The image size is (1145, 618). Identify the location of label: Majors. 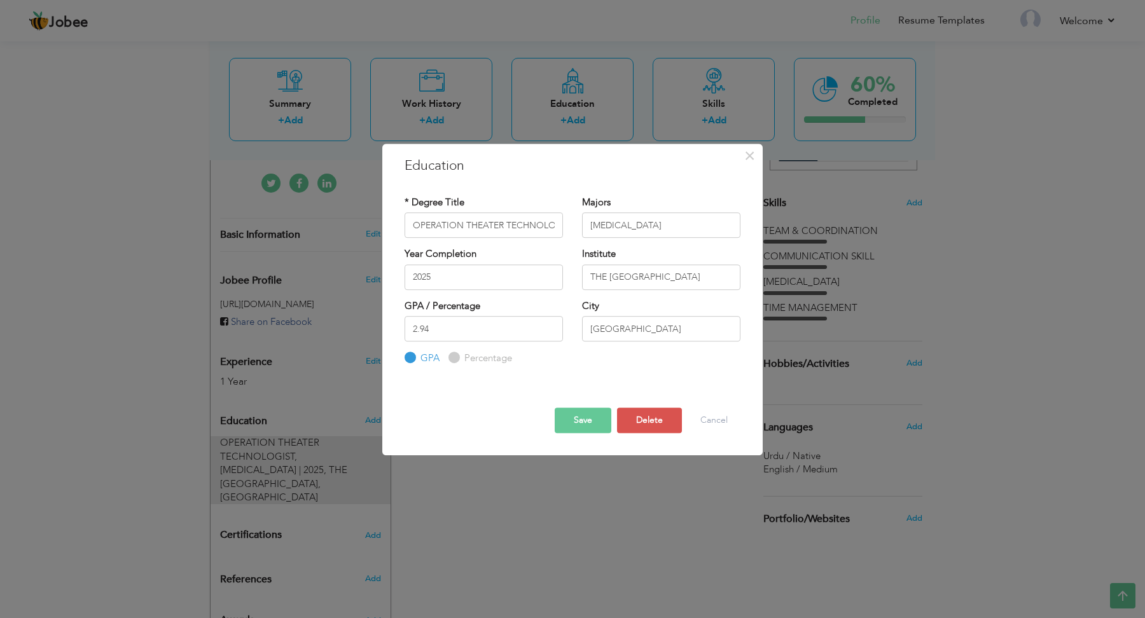
(596, 202).